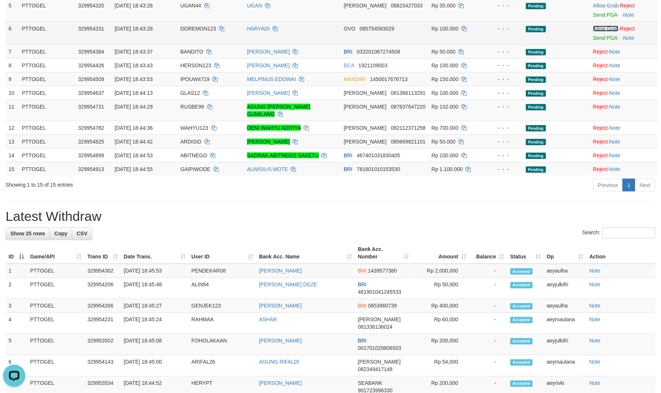 The height and width of the screenshot is (393, 661). I want to click on td: PENDEKAR08, so click(222, 271).